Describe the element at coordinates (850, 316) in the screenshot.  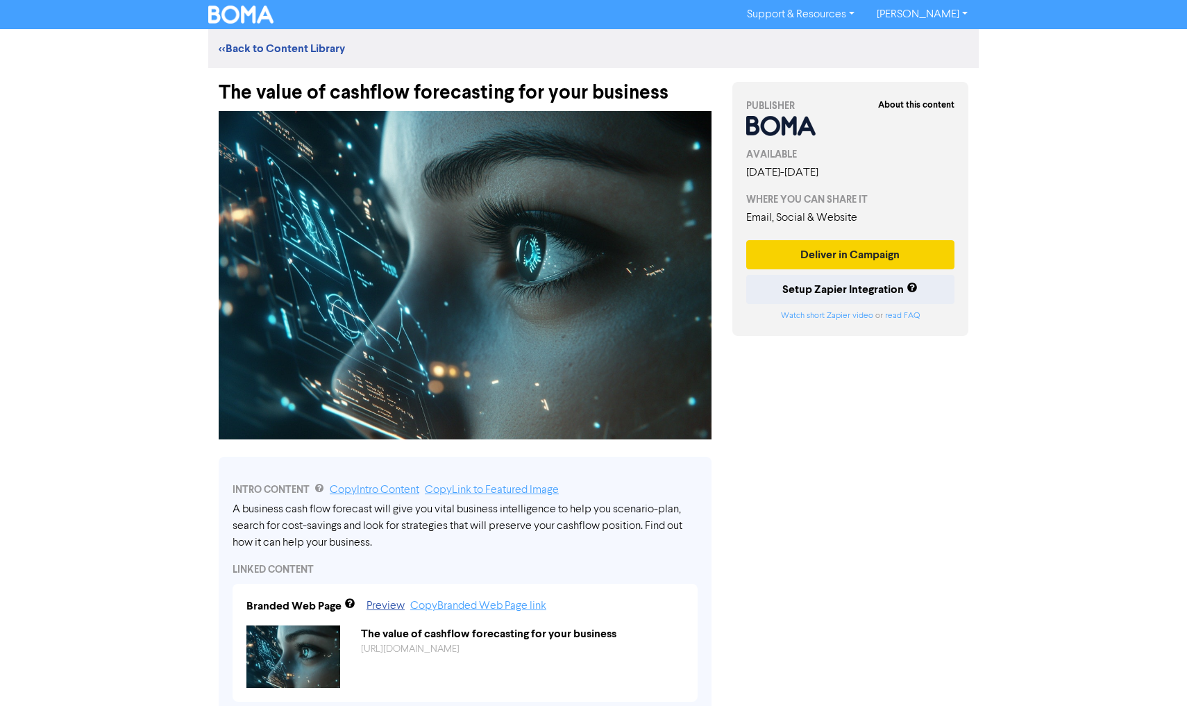
I see `div: or` at that location.